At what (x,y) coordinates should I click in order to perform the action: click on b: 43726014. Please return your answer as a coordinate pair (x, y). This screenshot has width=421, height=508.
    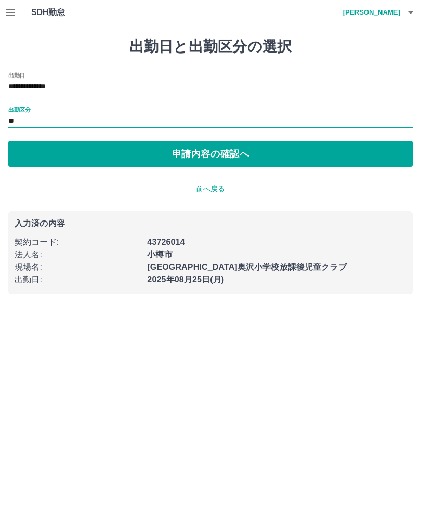
    Looking at the image, I should click on (166, 242).